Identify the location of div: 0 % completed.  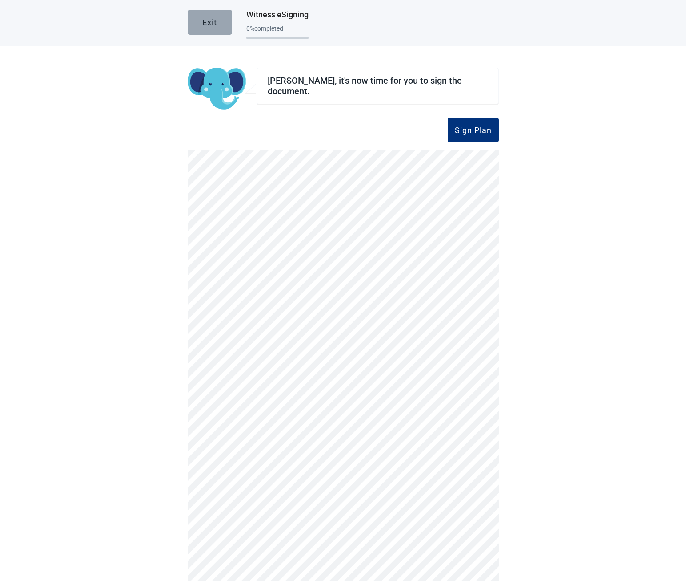
(278, 28).